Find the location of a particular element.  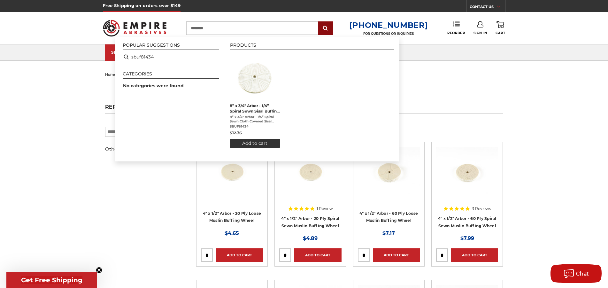

li: Categories is located at coordinates (171, 75).